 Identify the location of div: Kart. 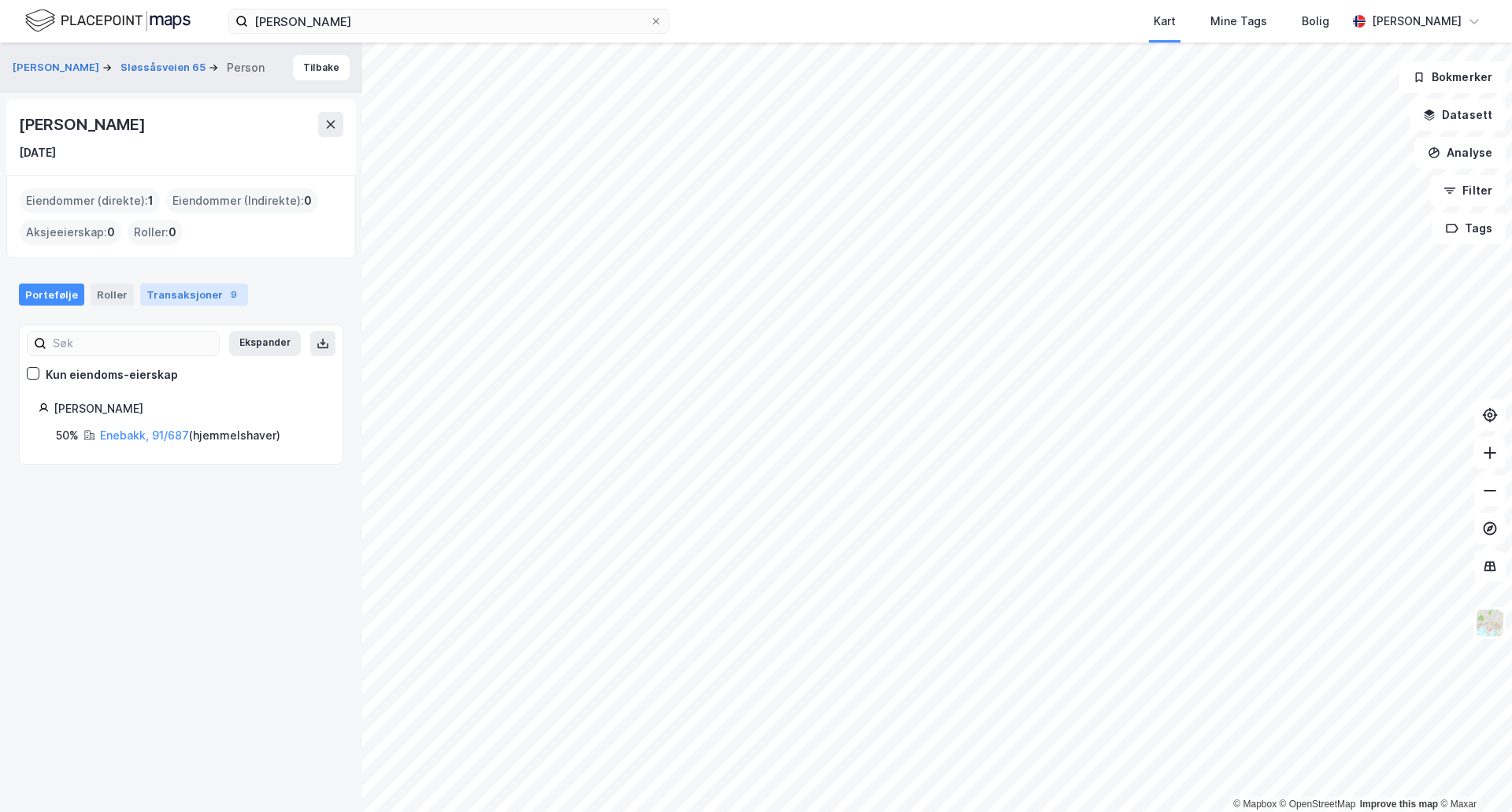
(1165, 22).